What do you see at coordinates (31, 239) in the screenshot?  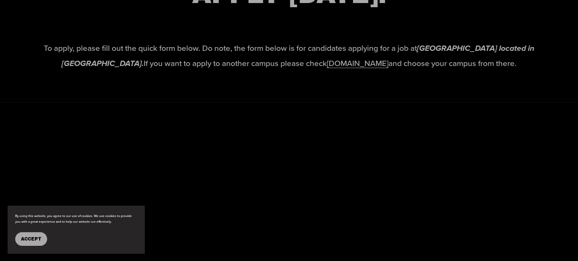 I see `span: Accept` at bounding box center [31, 239].